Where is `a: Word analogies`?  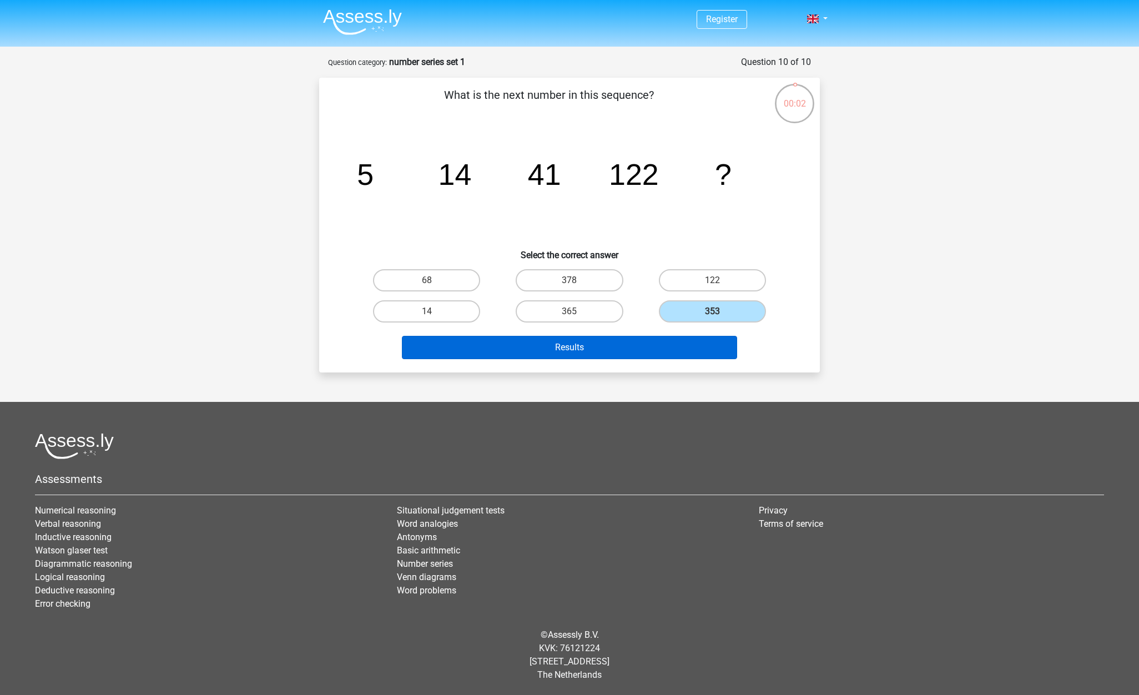 a: Word analogies is located at coordinates (427, 523).